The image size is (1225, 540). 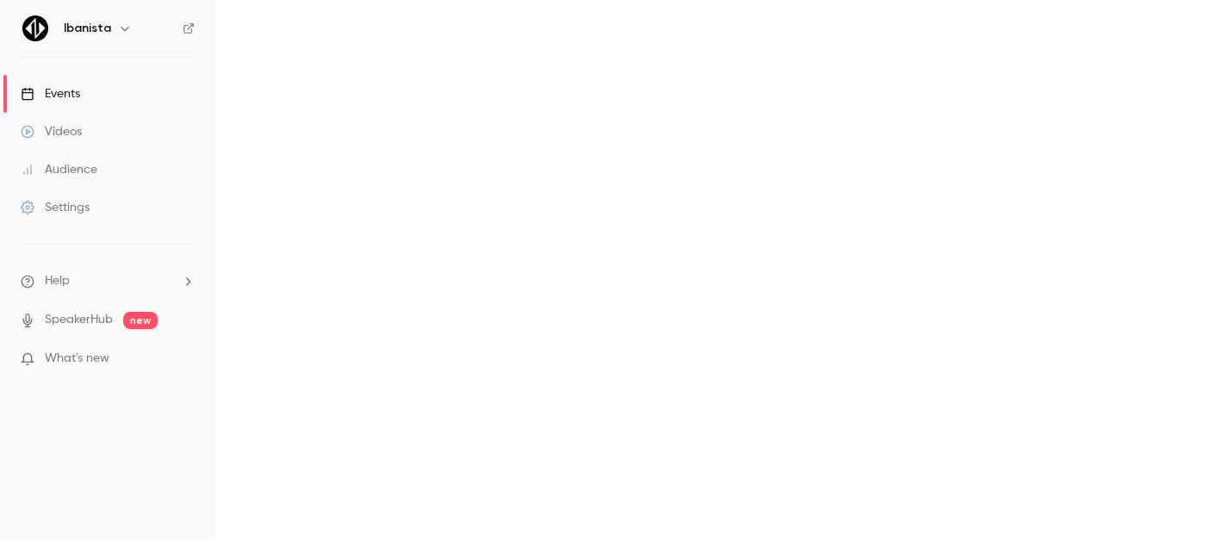 What do you see at coordinates (50, 94) in the screenshot?
I see `div: Events` at bounding box center [50, 94].